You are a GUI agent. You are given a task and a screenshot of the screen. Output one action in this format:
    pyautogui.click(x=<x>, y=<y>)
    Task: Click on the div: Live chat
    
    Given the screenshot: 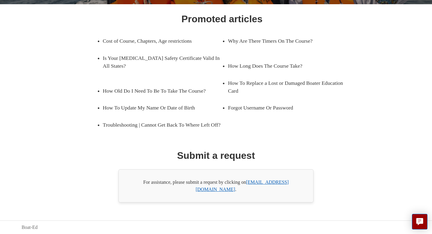 What is the action you would take?
    pyautogui.click(x=420, y=221)
    